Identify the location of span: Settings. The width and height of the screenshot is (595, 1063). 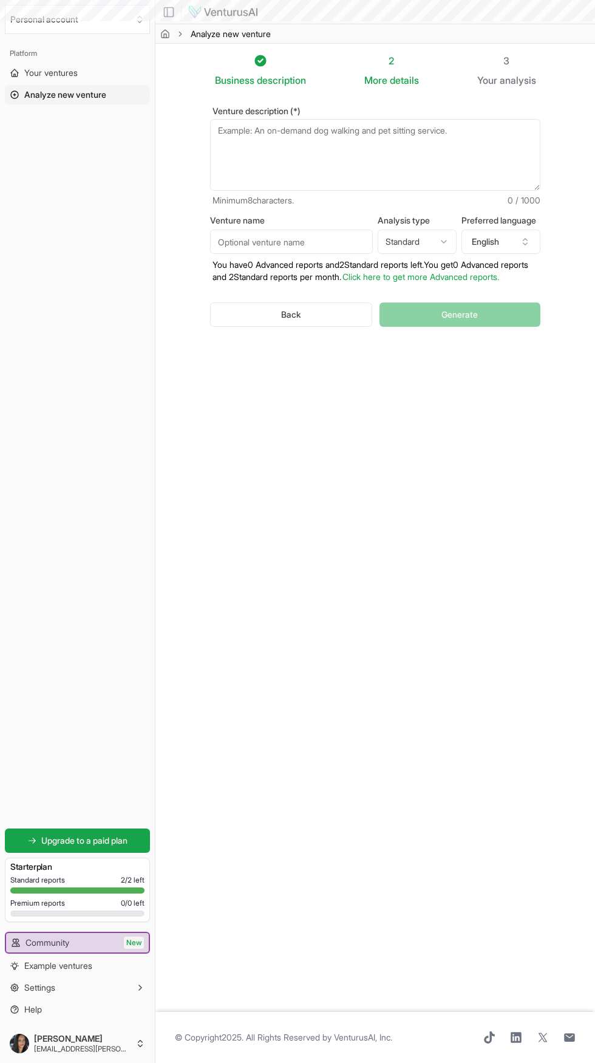
(39, 988).